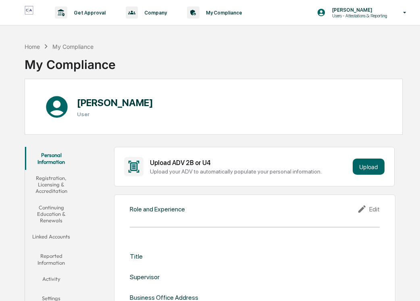 Image resolution: width=420 pixels, height=301 pixels. I want to click on div: Upload ADV 2B or U4, so click(250, 163).